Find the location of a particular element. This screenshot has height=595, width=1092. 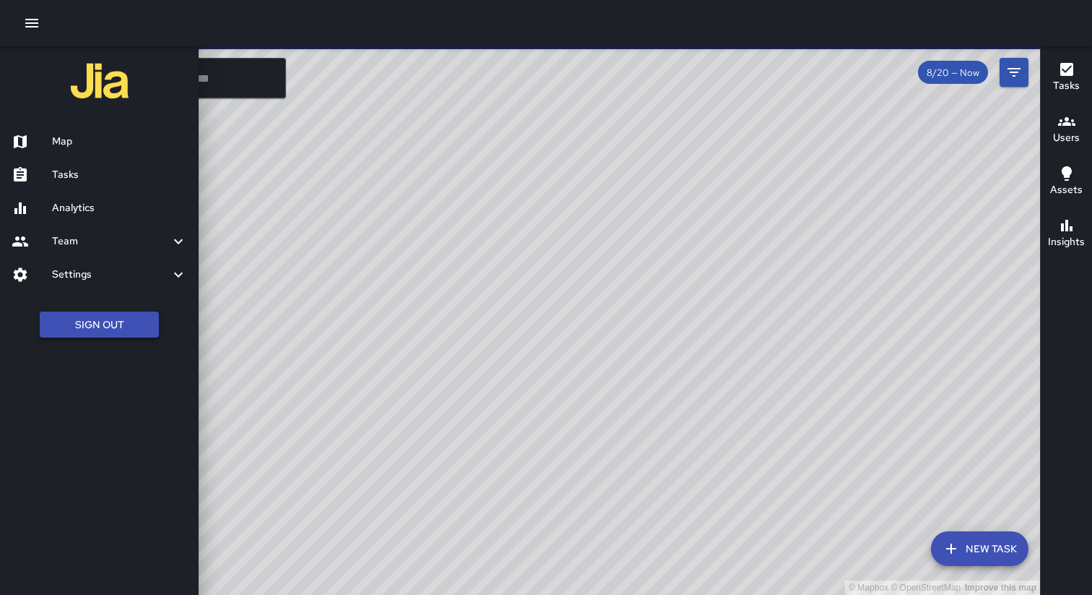

button: Sign Out is located at coordinates (99, 324).